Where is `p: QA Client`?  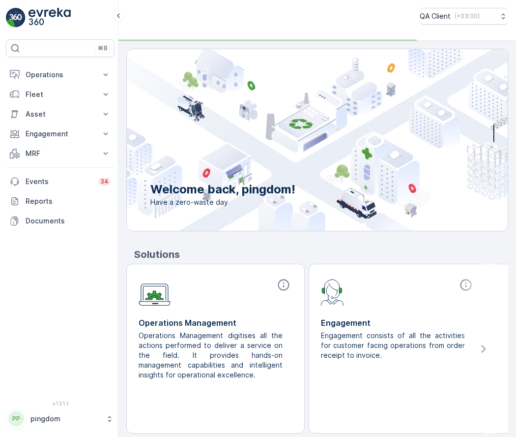
p: QA Client is located at coordinates (435, 16).